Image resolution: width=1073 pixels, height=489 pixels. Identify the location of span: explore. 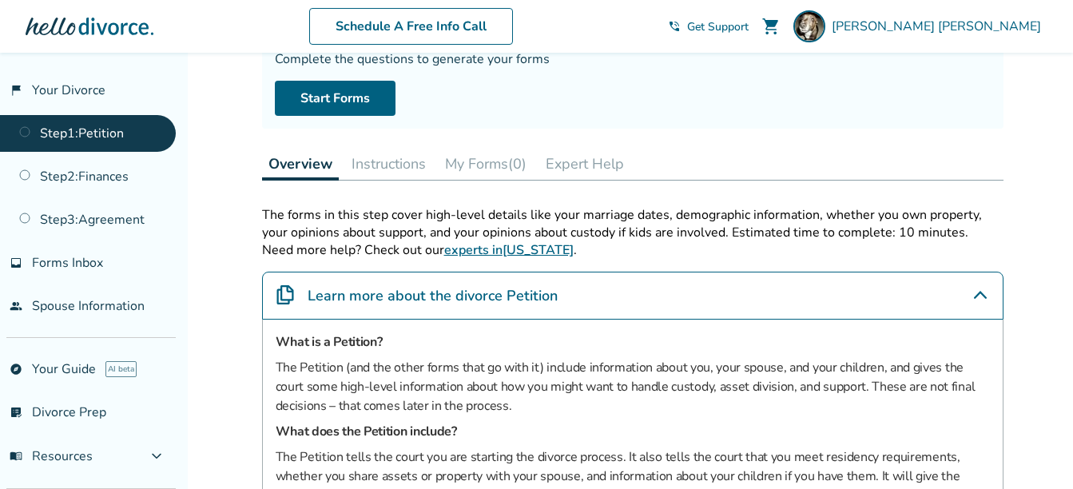
(16, 369).